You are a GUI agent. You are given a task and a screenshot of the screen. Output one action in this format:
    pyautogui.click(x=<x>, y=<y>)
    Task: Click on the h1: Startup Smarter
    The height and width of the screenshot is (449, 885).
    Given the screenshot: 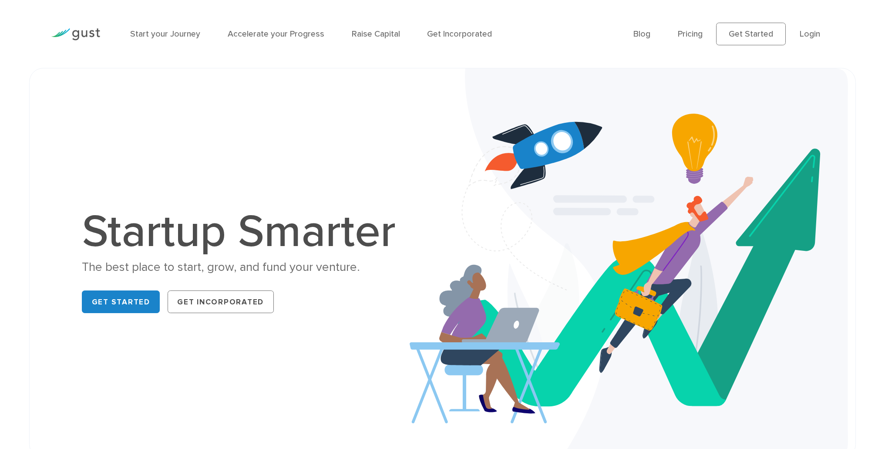 What is the action you would take?
    pyautogui.click(x=244, y=232)
    